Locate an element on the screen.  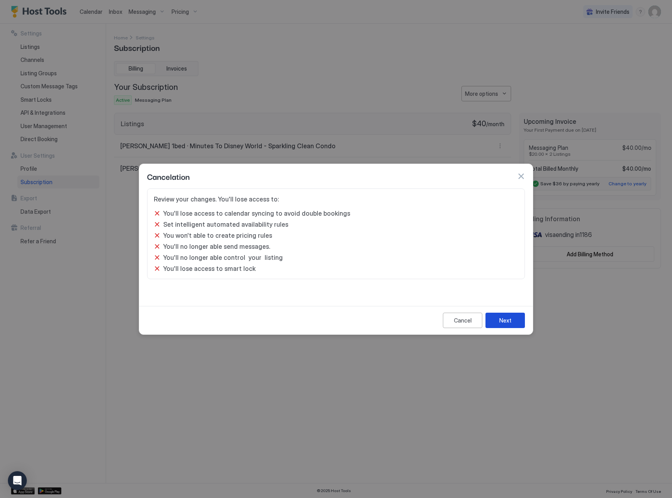
span: Cancelation is located at coordinates (168, 176).